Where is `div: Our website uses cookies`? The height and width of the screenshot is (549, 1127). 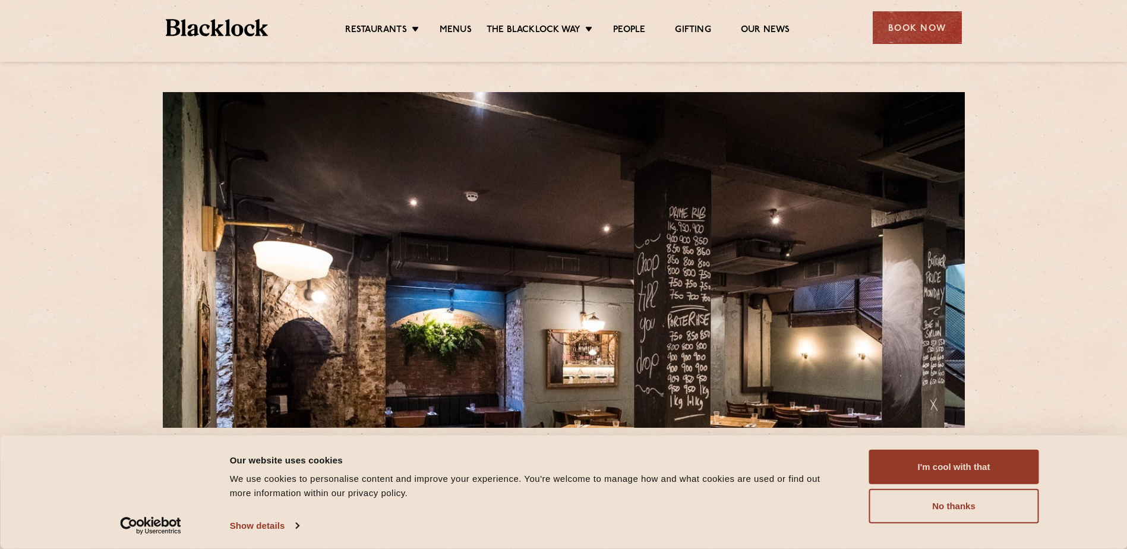 div: Our website uses cookies is located at coordinates (536, 460).